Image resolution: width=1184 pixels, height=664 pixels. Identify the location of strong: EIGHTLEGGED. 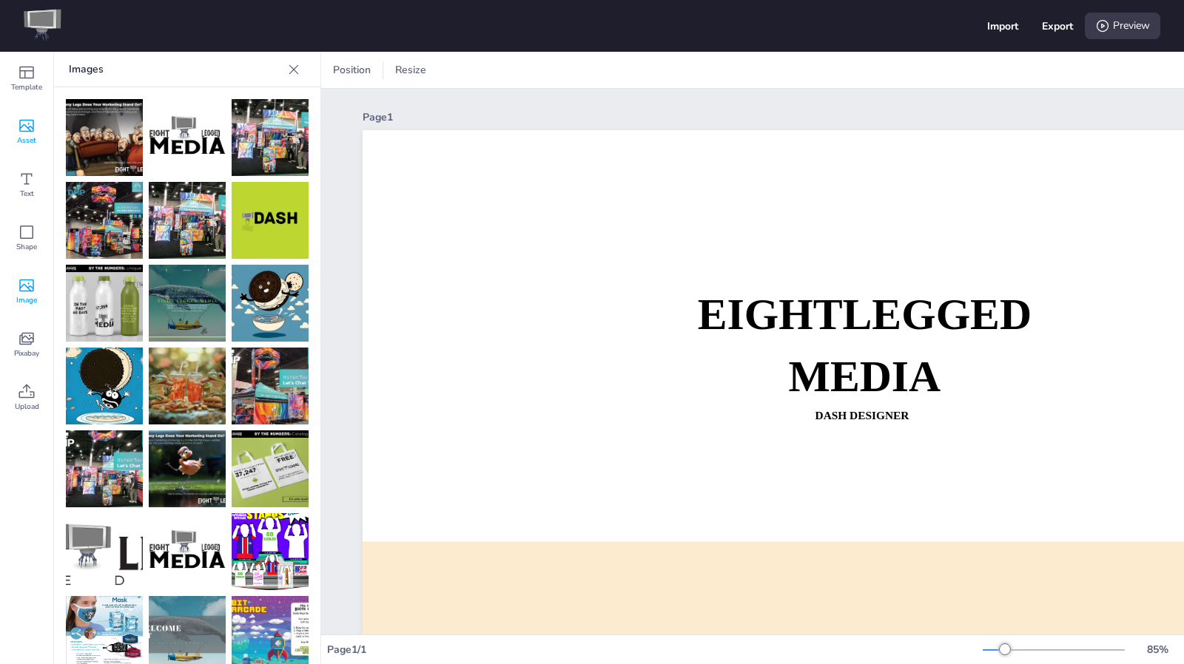
(864, 314).